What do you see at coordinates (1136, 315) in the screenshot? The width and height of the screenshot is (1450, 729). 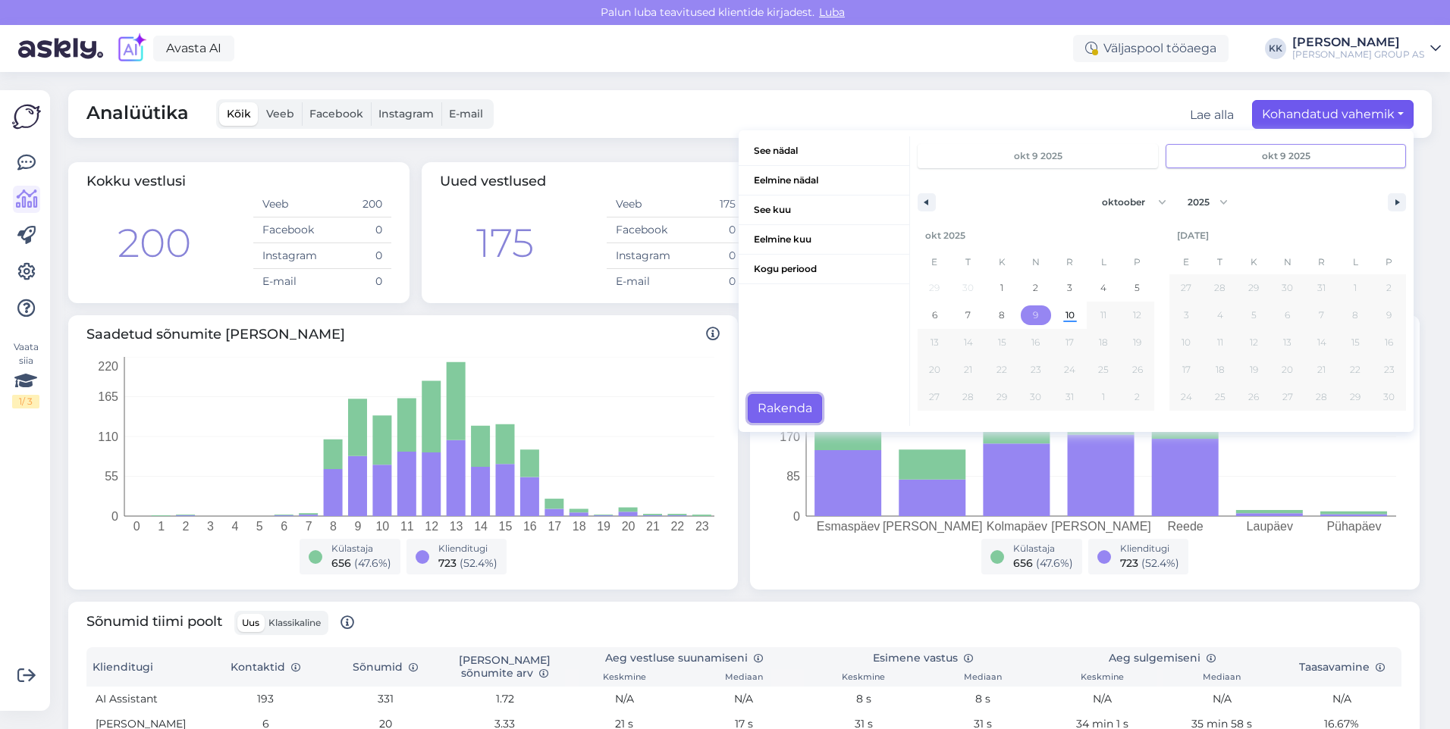 I see `span: 12` at bounding box center [1136, 315].